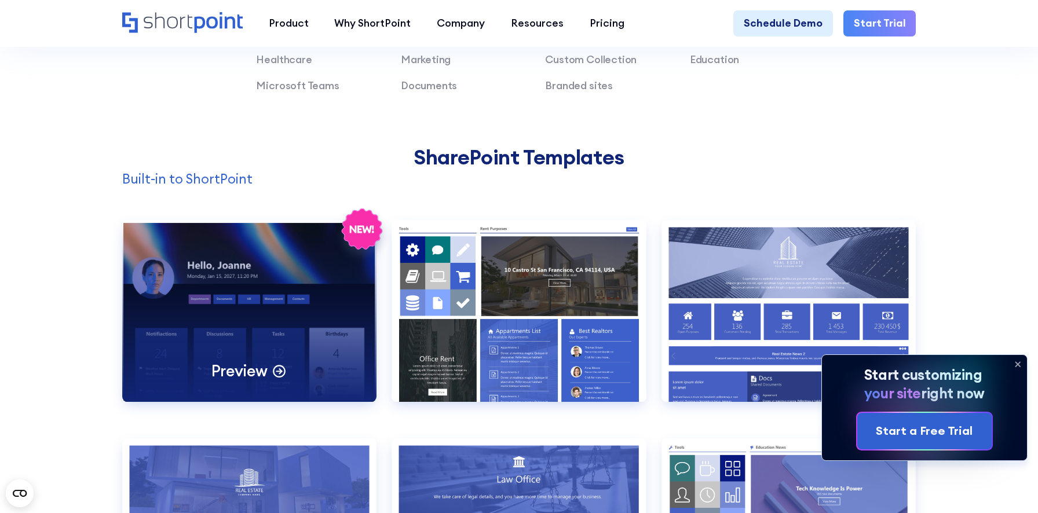  What do you see at coordinates (519, 158) in the screenshot?
I see `h2: SharePoint Templates` at bounding box center [519, 158].